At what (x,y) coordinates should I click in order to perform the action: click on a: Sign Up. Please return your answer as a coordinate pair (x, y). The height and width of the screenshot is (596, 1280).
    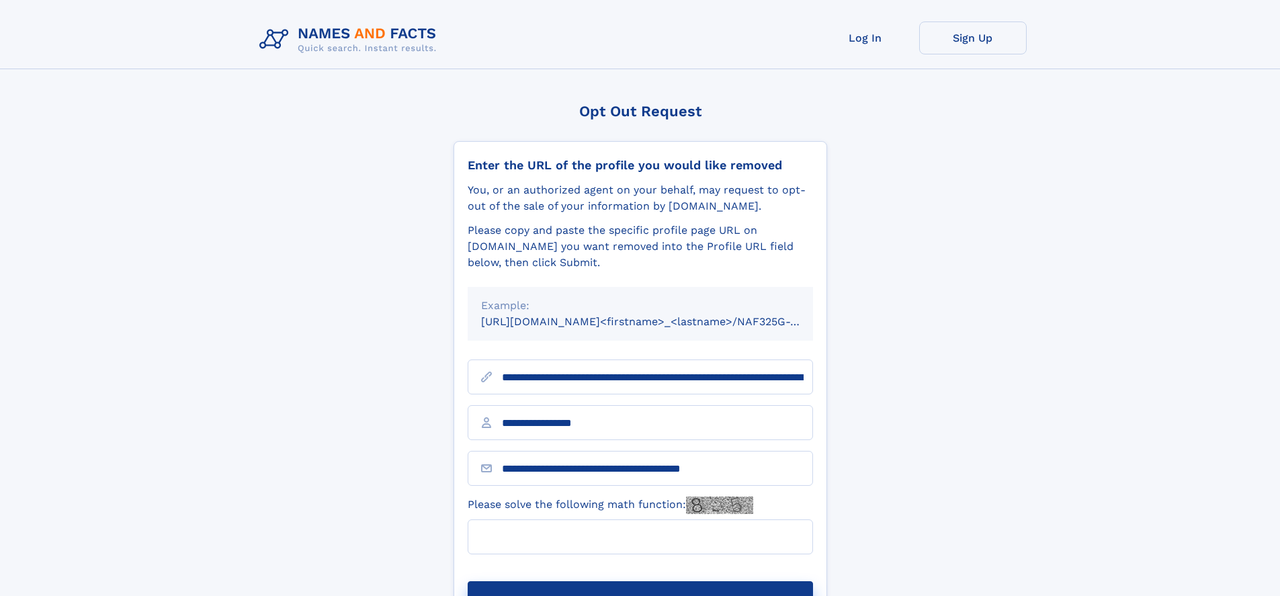
    Looking at the image, I should click on (973, 38).